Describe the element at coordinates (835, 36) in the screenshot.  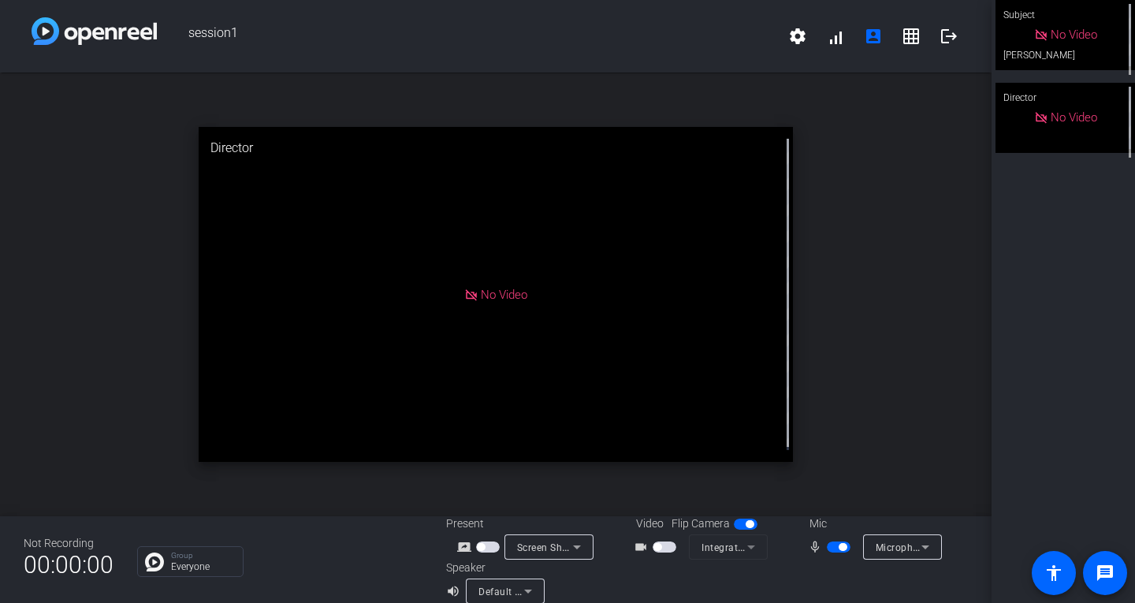
I see `button: signal_cellular_alt` at that location.